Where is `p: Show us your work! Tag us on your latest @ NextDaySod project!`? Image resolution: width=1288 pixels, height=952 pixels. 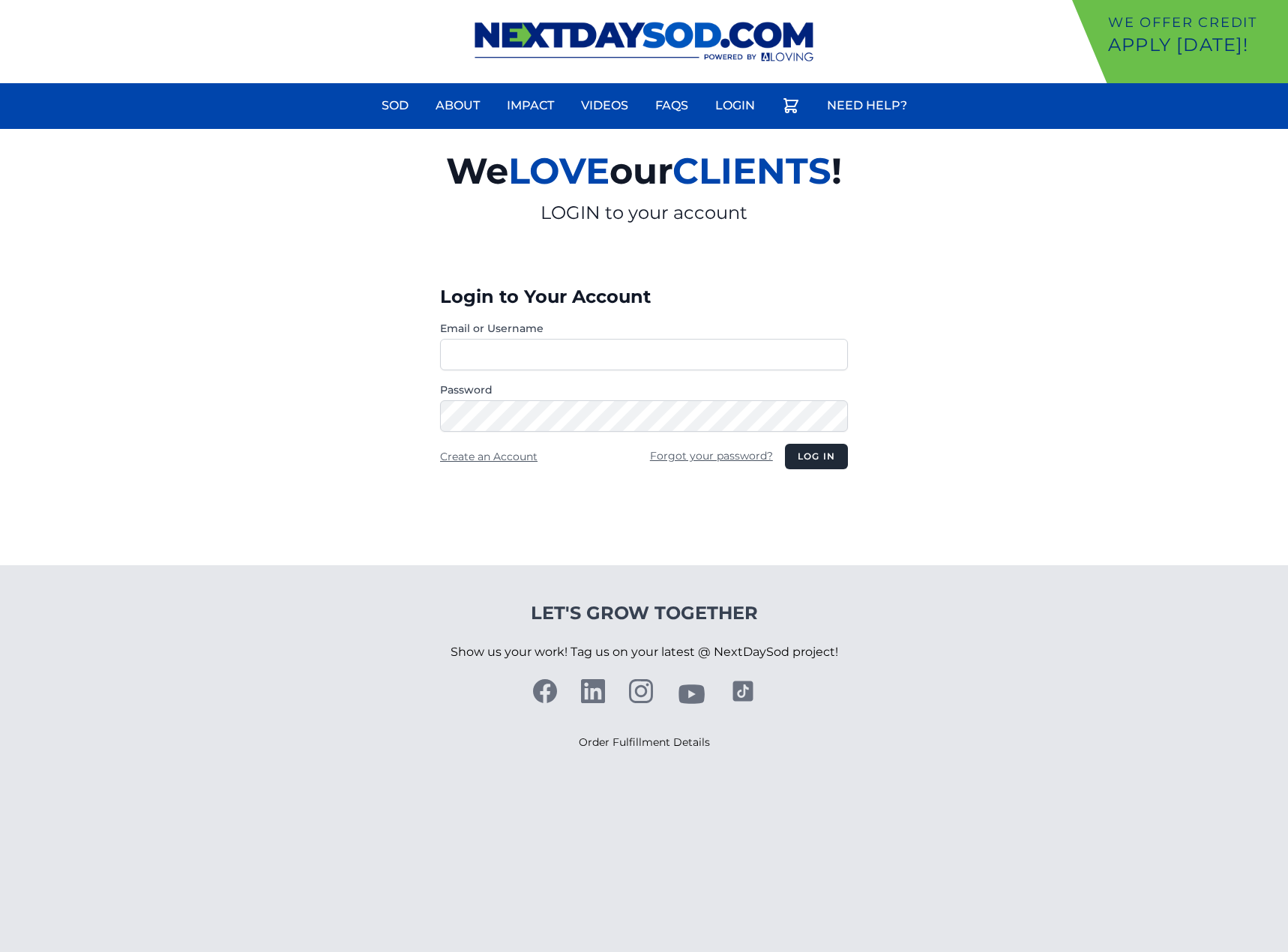
p: Show us your work! Tag us on your latest @ NextDaySod project! is located at coordinates (644, 652).